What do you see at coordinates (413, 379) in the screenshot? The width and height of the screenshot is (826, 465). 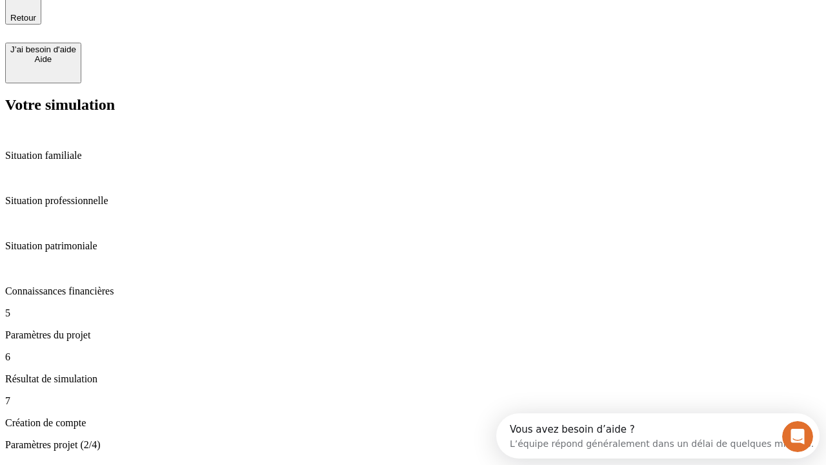 I see `p: Résultat de simulation` at bounding box center [413, 379].